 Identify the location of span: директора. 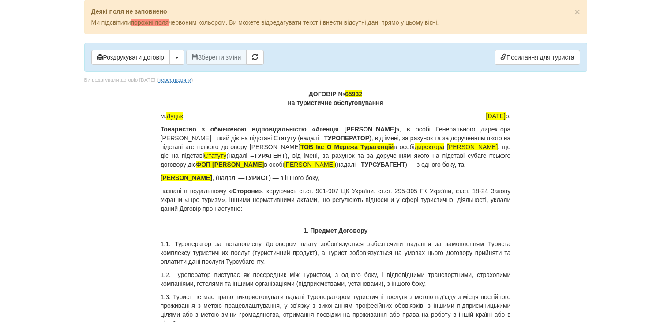
(429, 147).